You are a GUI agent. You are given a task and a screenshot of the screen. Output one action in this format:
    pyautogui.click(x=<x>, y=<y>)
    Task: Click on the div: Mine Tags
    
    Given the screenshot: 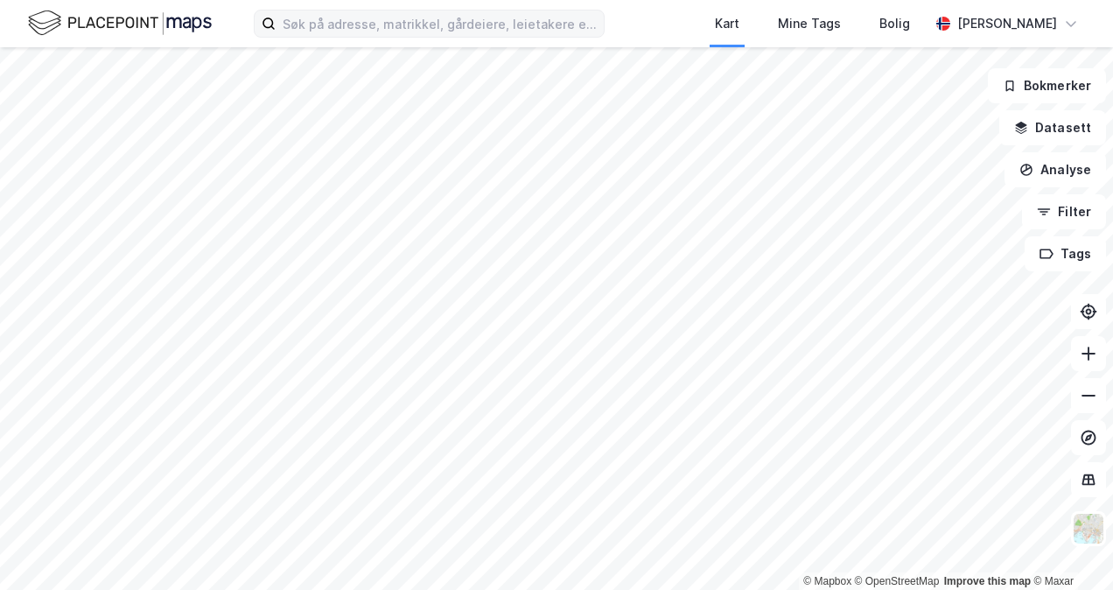 What is the action you would take?
    pyautogui.click(x=809, y=24)
    